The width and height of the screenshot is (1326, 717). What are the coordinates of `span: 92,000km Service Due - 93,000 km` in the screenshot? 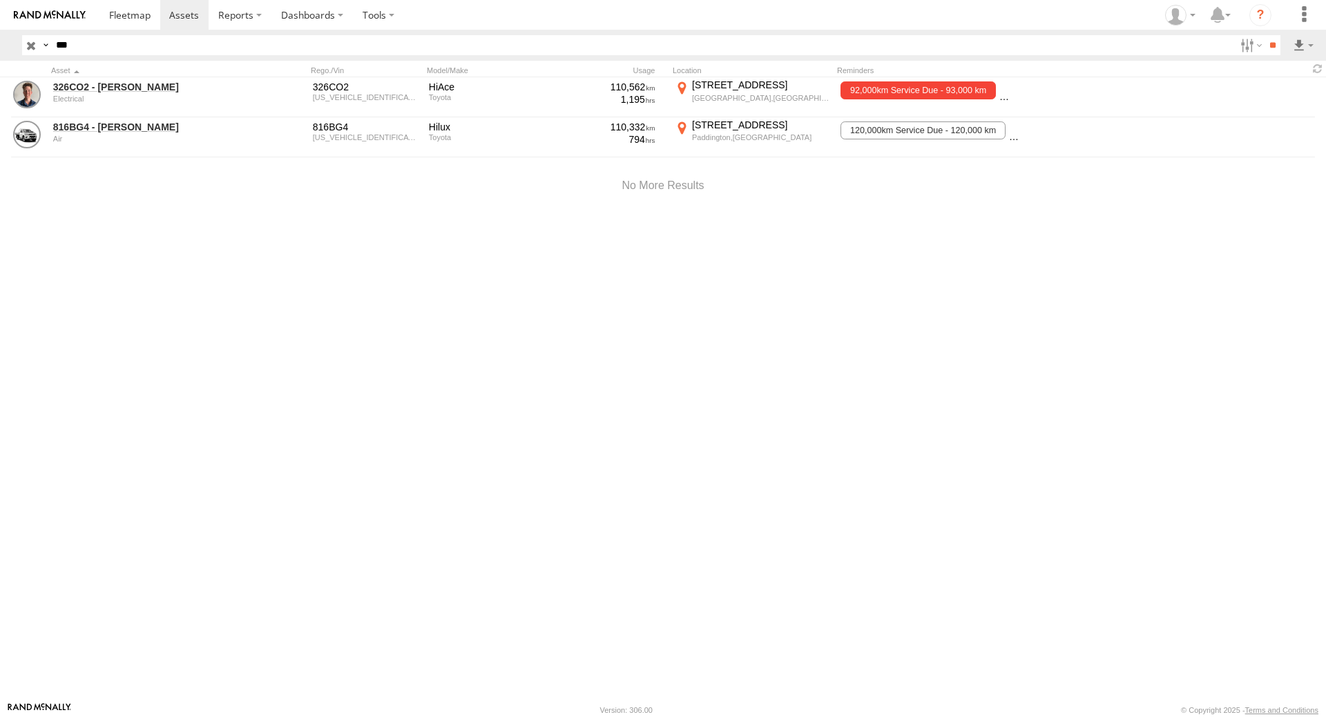 It's located at (918, 90).